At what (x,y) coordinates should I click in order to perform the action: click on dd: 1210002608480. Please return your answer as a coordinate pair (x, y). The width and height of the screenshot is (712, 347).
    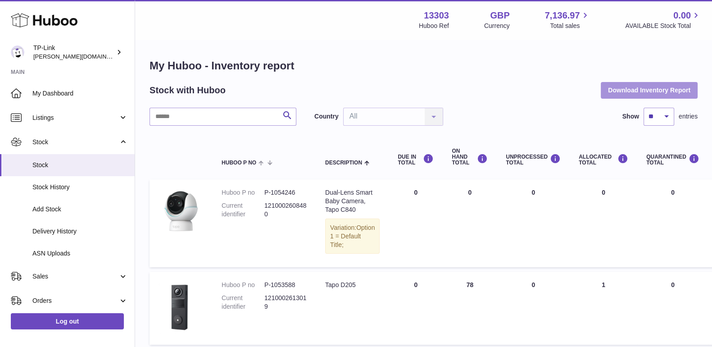
    Looking at the image, I should click on (285, 210).